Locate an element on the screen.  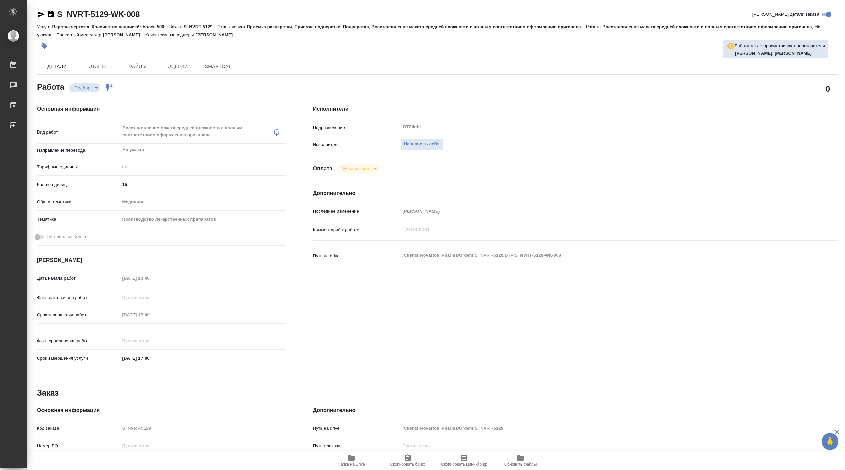
div: Производство лекарственных препаратов is located at coordinates (203, 219).